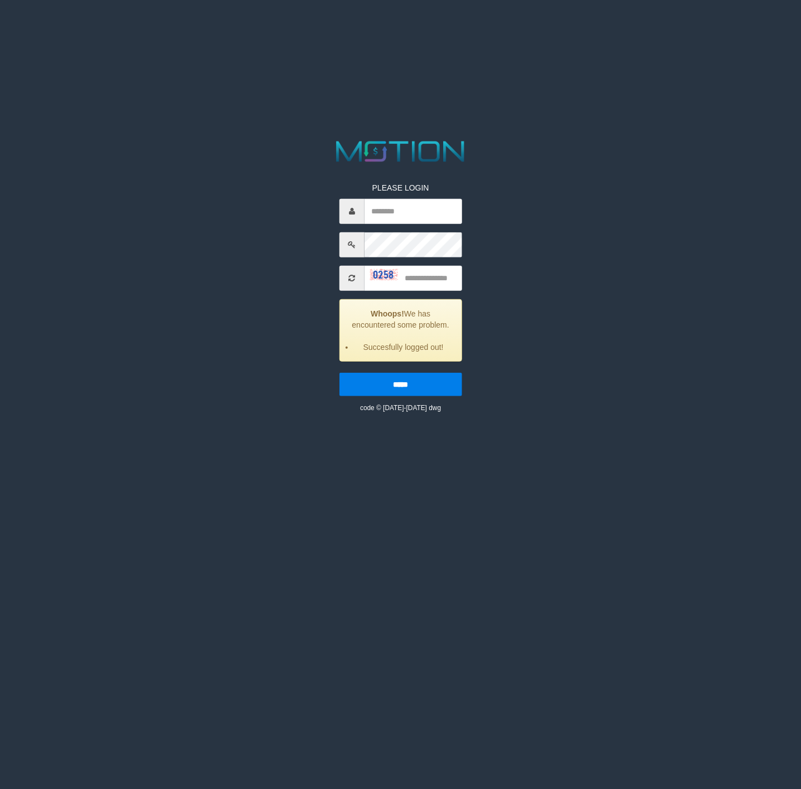  What do you see at coordinates (400, 152) in the screenshot?
I see `img: MOTION_logo.png` at bounding box center [400, 152].